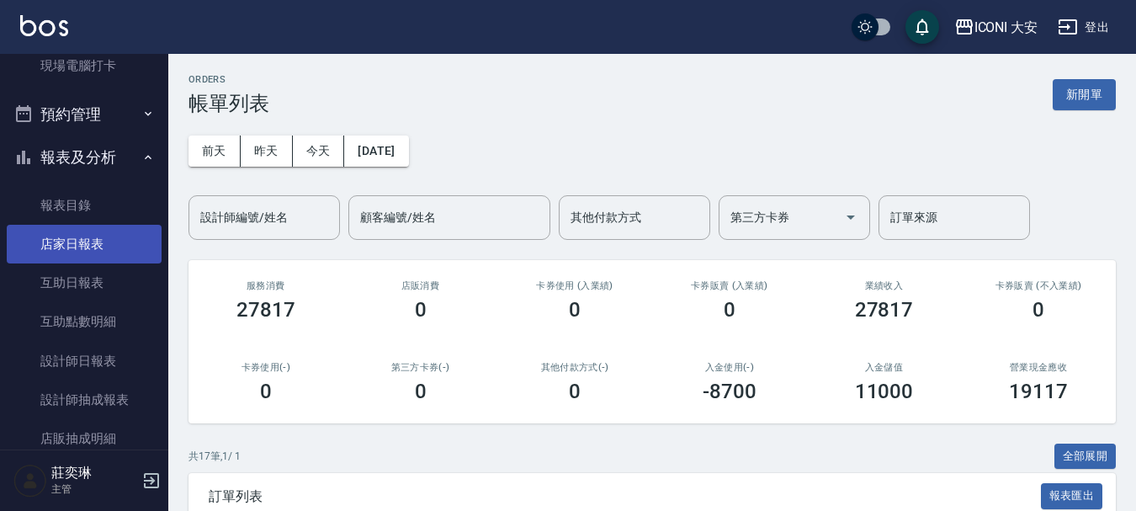  Describe the element at coordinates (730, 367) in the screenshot. I see `h2: 入金使用(-)` at that location.